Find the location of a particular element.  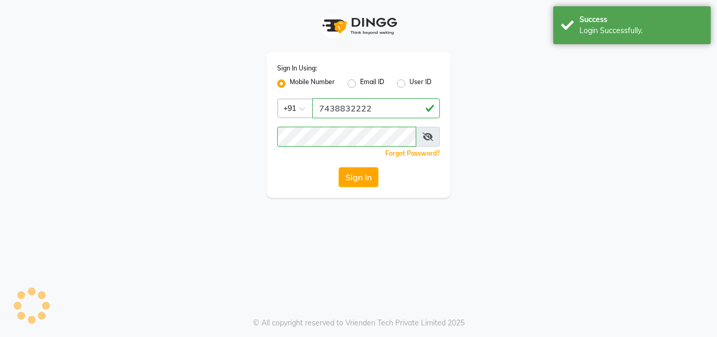

div: Login Successfully. is located at coordinates (641, 30).